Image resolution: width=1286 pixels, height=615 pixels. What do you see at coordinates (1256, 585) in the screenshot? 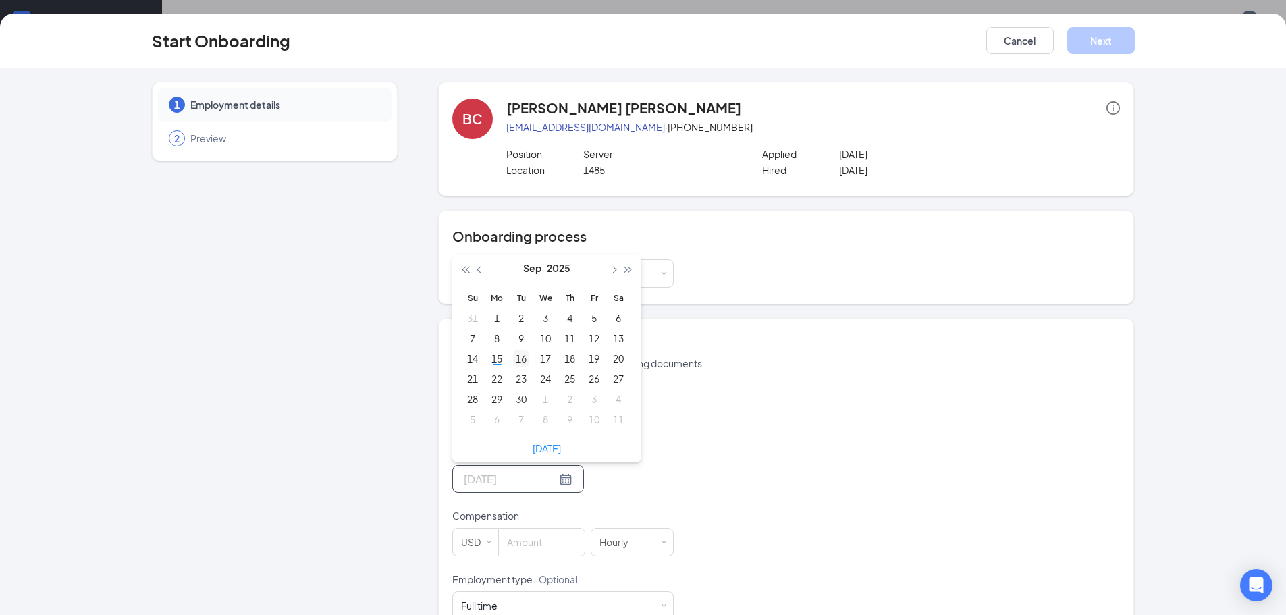
I see `div: Open Intercom Messenger` at bounding box center [1256, 585].